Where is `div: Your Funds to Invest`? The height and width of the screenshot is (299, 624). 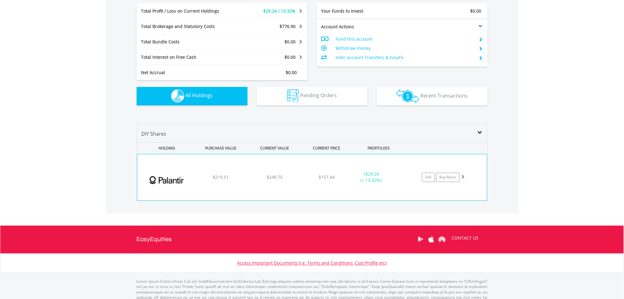
div: Your Funds to Invest is located at coordinates (359, 11).